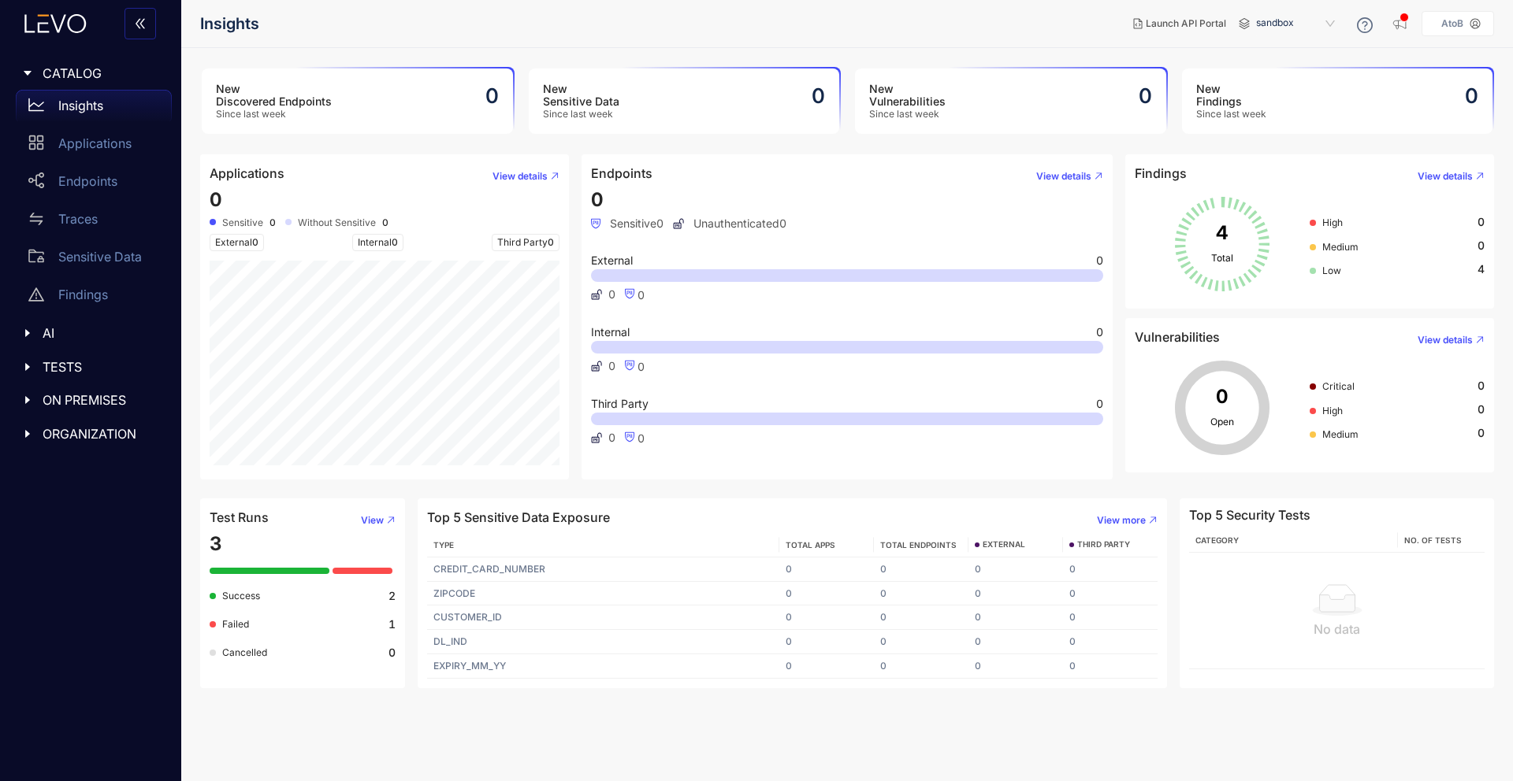 The height and width of the screenshot is (781, 1513). Describe the element at coordinates (444, 545) in the screenshot. I see `span: TYPE` at that location.